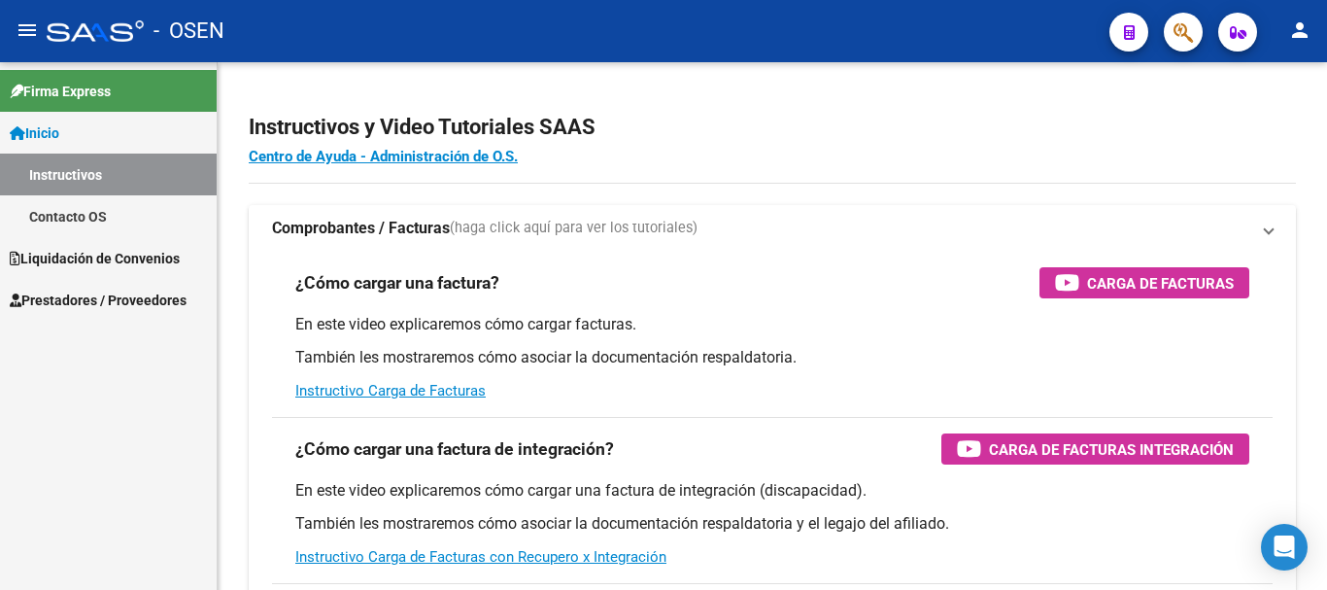  Describe the element at coordinates (772, 491) in the screenshot. I see `p: En este video explicaremos cómo cargar una factura de integración (discapacidad).` at that location.